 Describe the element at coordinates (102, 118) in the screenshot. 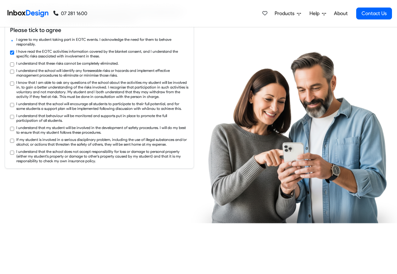

I see `label: I understand that behaviour will be monitored and supports put in place to promote the full parti...` at that location.